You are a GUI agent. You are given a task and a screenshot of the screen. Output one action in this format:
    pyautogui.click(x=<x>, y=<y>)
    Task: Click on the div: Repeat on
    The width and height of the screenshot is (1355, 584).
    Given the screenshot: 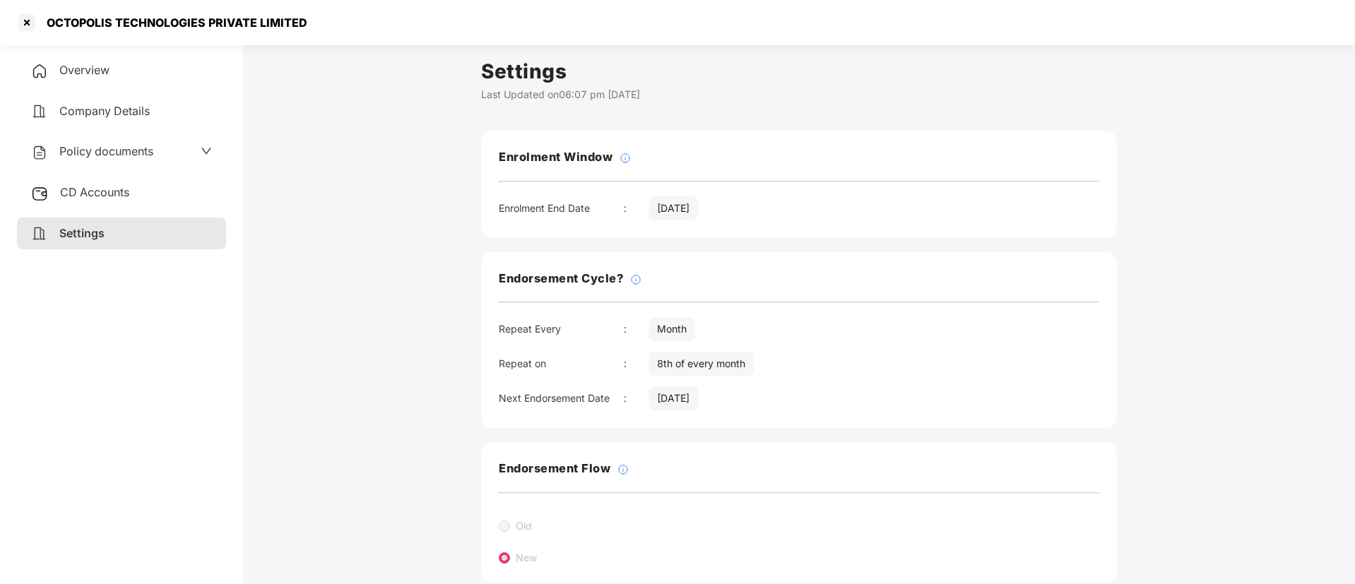 What is the action you would take?
    pyautogui.click(x=561, y=364)
    